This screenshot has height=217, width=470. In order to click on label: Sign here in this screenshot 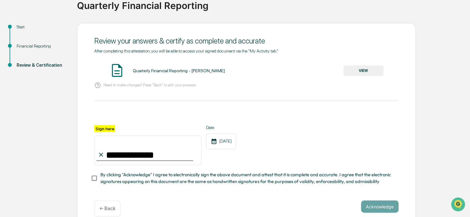, I will do `click(105, 128)`.